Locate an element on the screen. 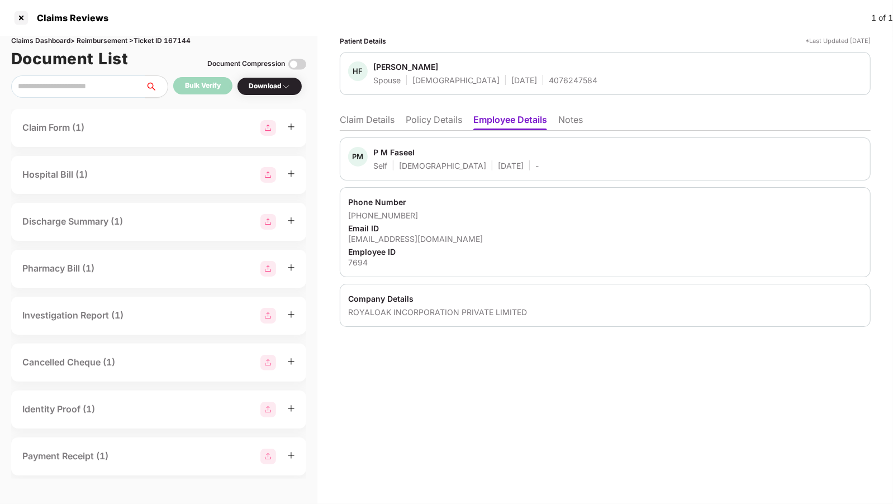  div: HF is located at coordinates (358, 71).